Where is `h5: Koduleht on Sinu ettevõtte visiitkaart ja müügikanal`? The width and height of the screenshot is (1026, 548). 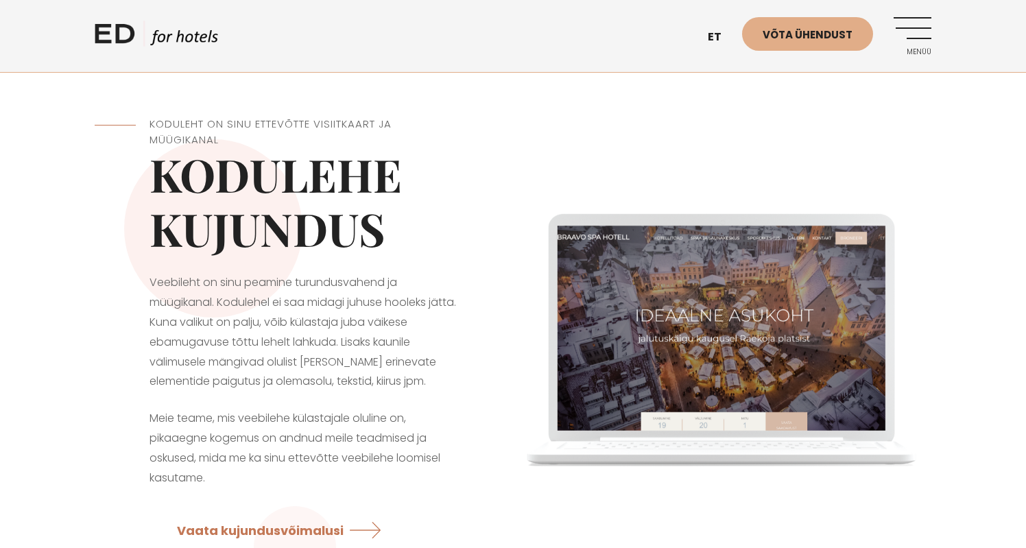
h5: Koduleht on Sinu ettevõtte visiitkaart ja müügikanal is located at coordinates (304, 132).